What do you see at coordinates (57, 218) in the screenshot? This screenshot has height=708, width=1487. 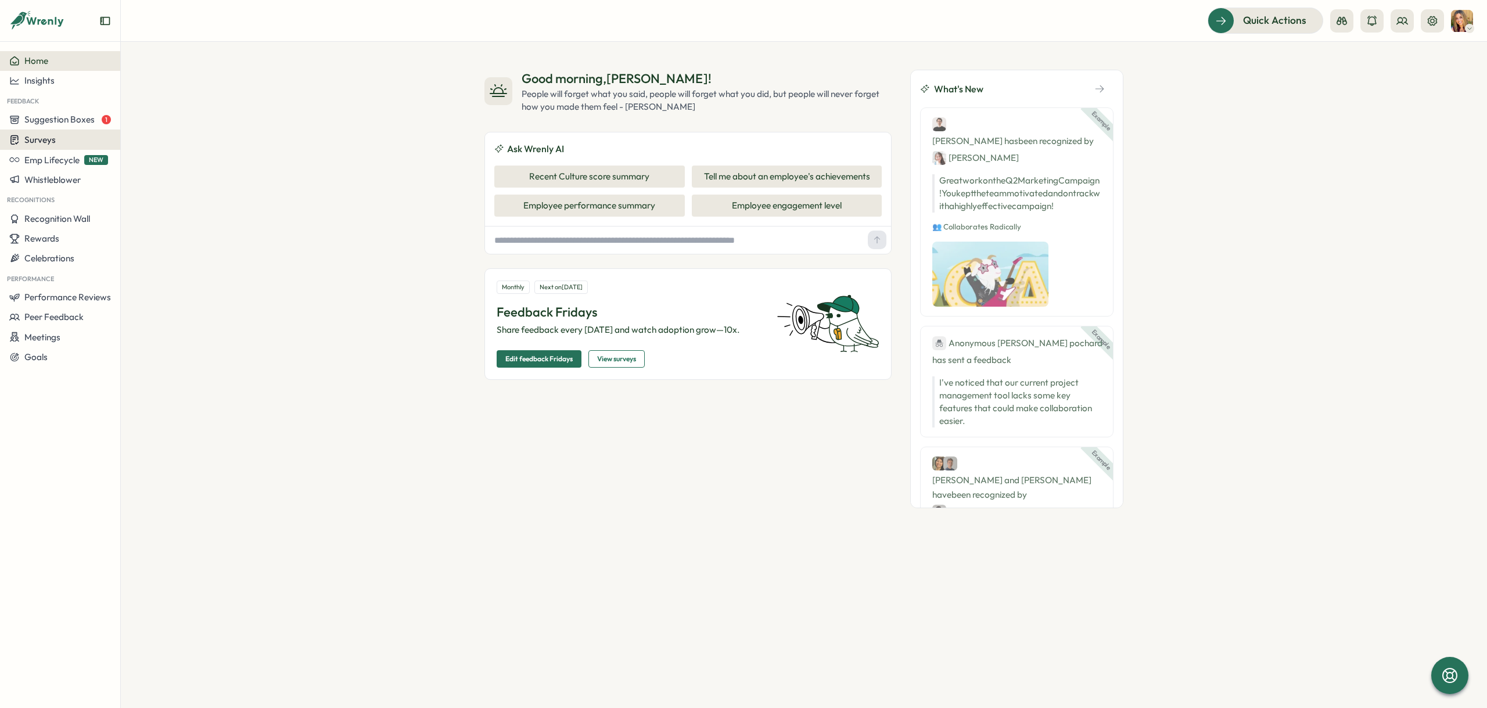 I see `span: Recognition Wall` at bounding box center [57, 218].